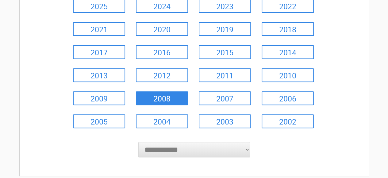  What do you see at coordinates (225, 52) in the screenshot?
I see `a: 2015` at bounding box center [225, 52].